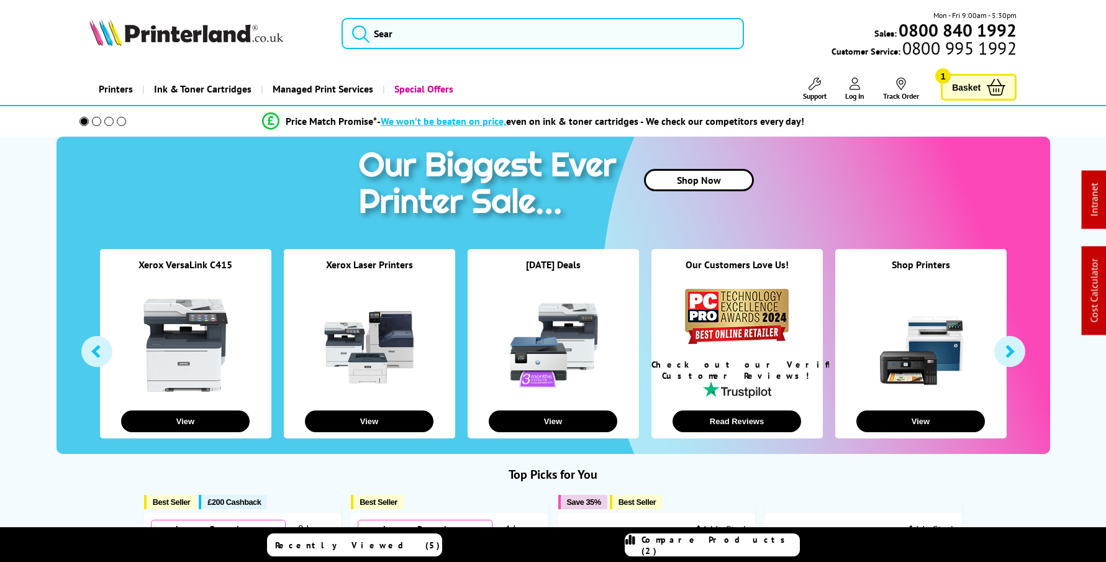 The width and height of the screenshot is (1106, 562). Describe the element at coordinates (814, 89) in the screenshot. I see `a: Support` at that location.